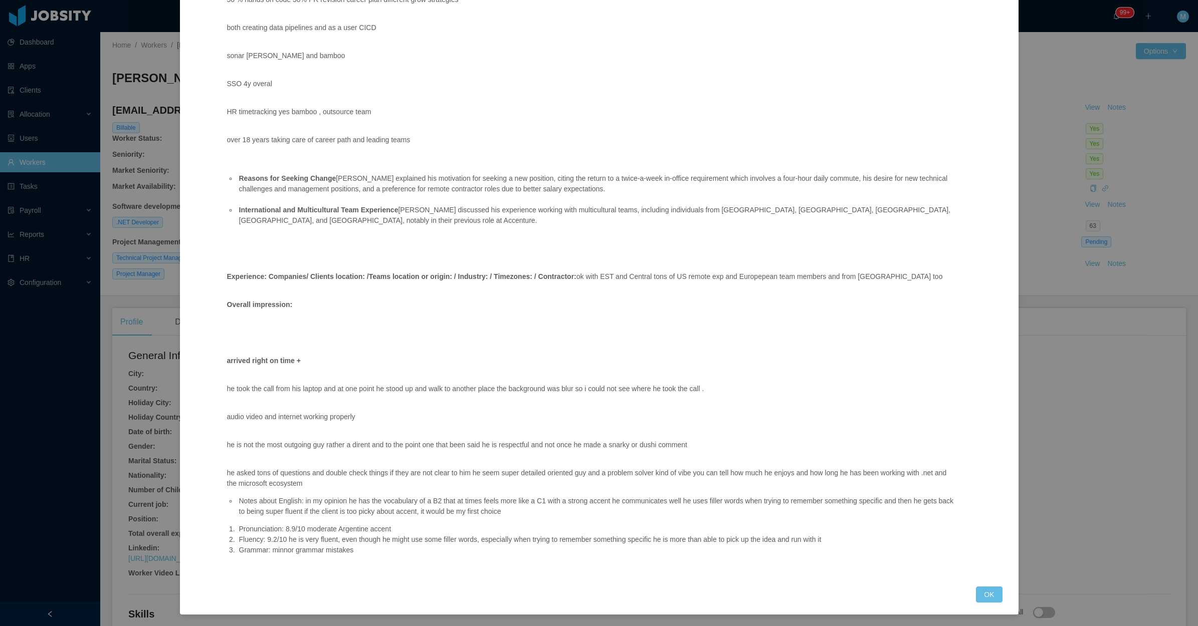 The height and width of the screenshot is (626, 1198). What do you see at coordinates (319, 210) in the screenshot?
I see `strong: International and Multicultural Team Experience` at bounding box center [319, 210].